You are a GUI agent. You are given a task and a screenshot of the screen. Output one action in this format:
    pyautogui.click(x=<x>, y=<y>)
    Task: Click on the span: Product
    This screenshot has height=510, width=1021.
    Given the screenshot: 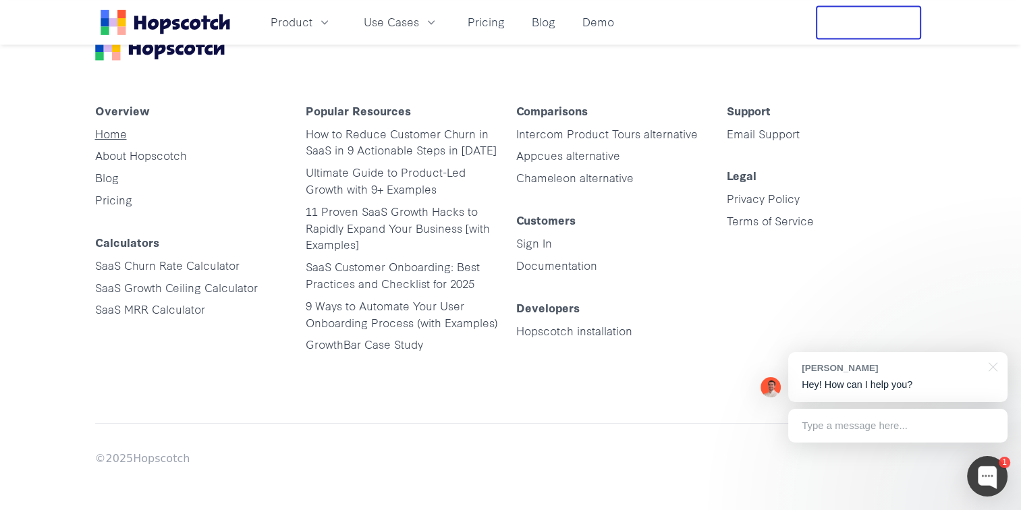 What is the action you would take?
    pyautogui.click(x=292, y=22)
    